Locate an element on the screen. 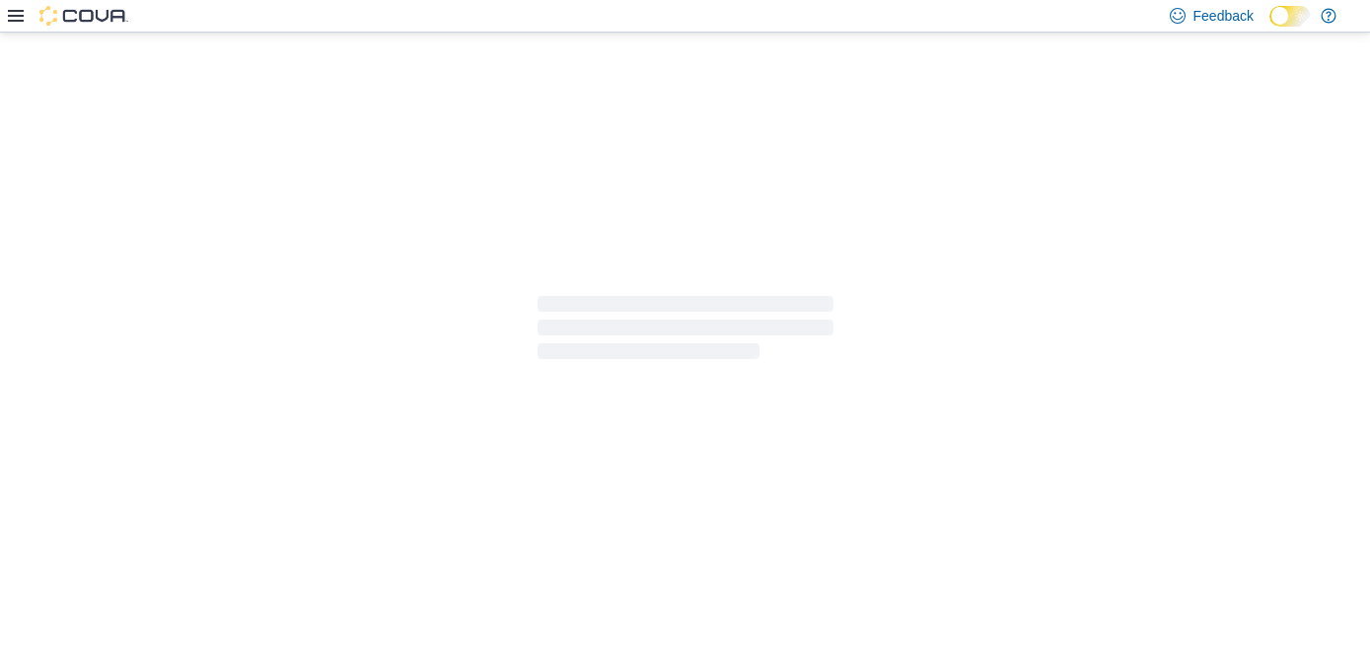 The width and height of the screenshot is (1370, 655). img: Cova is located at coordinates (84, 16).